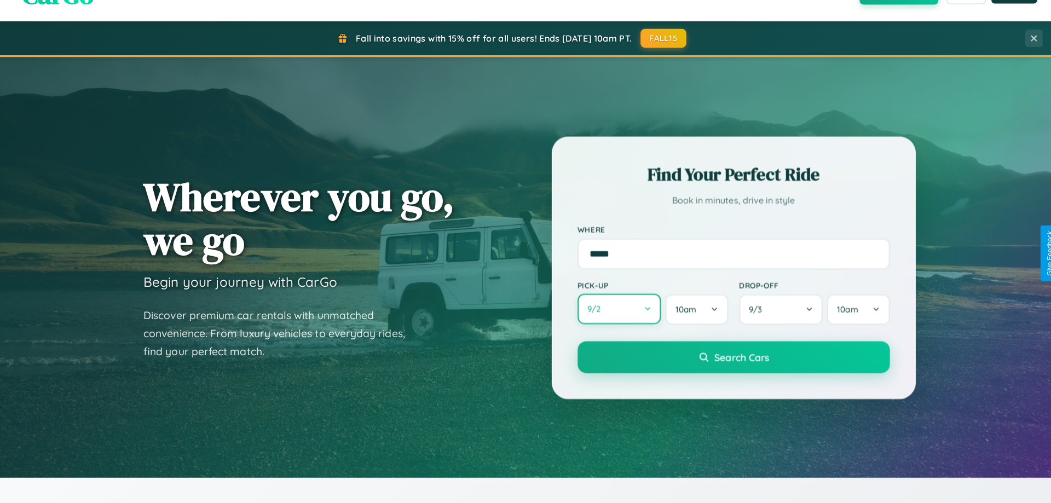 The width and height of the screenshot is (1051, 503). I want to click on span: 9 / 2, so click(592, 306).